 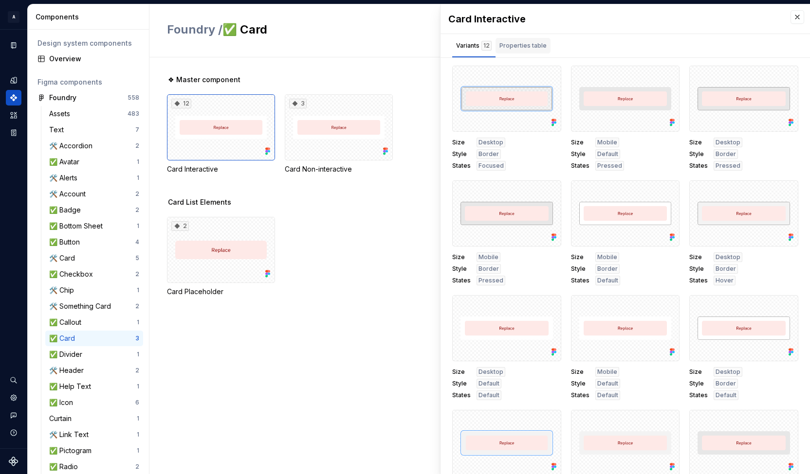 I want to click on a: ✅ Avatar1, so click(x=94, y=162).